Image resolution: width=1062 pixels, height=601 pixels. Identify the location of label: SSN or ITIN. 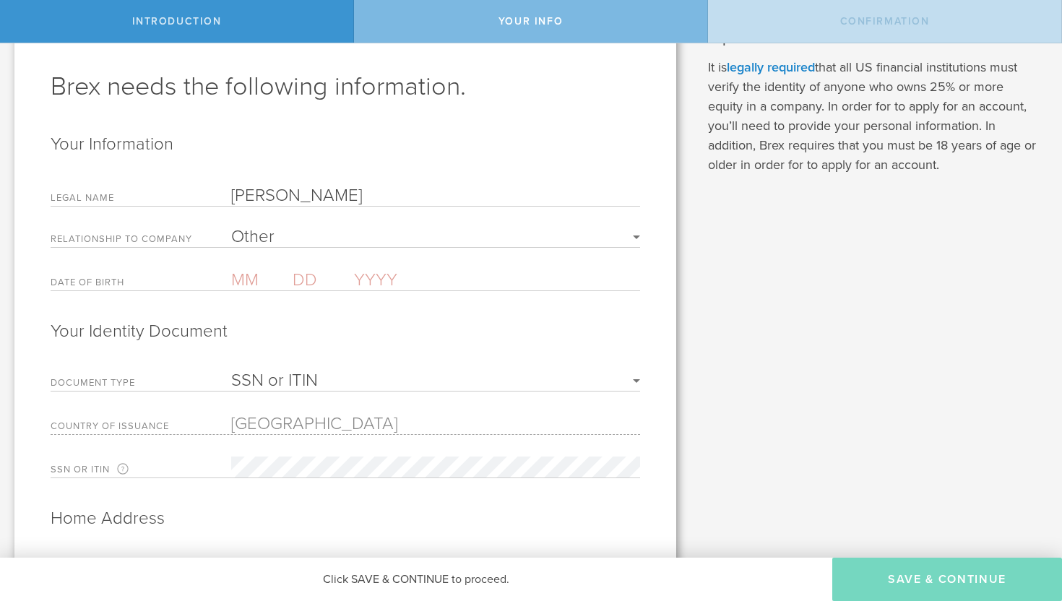
(141, 470).